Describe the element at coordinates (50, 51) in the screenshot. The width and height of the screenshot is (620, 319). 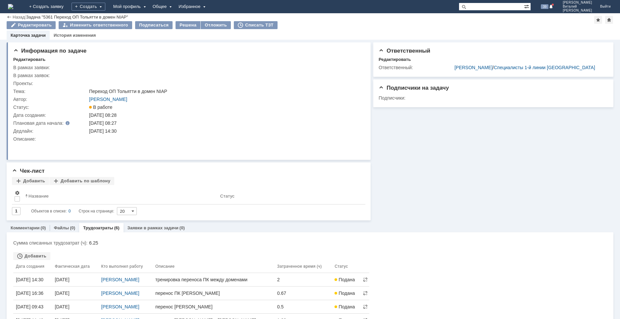
I see `span: Информация по задаче` at that location.